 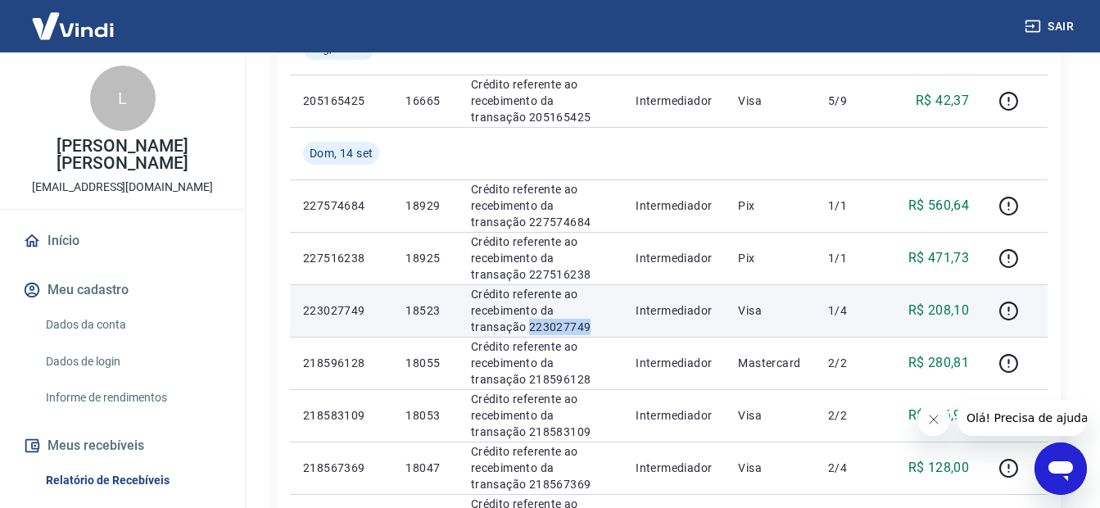 I want to click on p: 227516238, so click(x=341, y=258).